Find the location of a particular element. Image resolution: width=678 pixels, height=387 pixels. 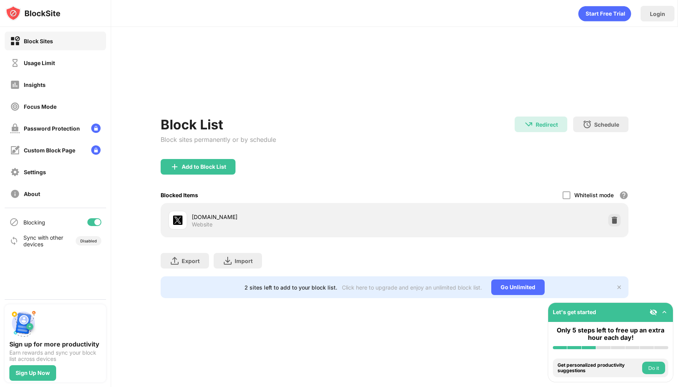

div: Export is located at coordinates (191, 261).